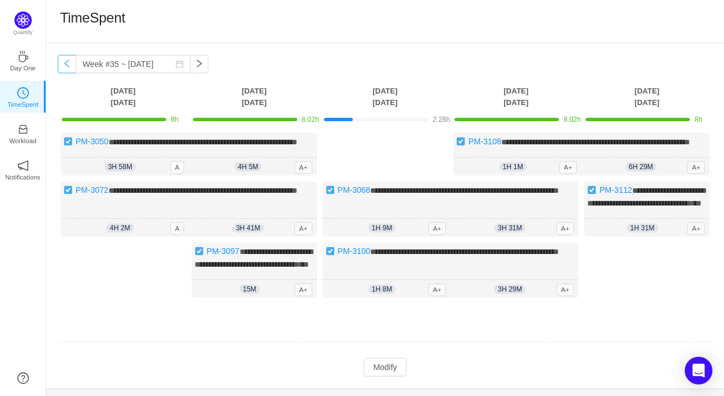 The height and width of the screenshot is (396, 724). Describe the element at coordinates (642, 228) in the screenshot. I see `span: 1h 31m` at that location.